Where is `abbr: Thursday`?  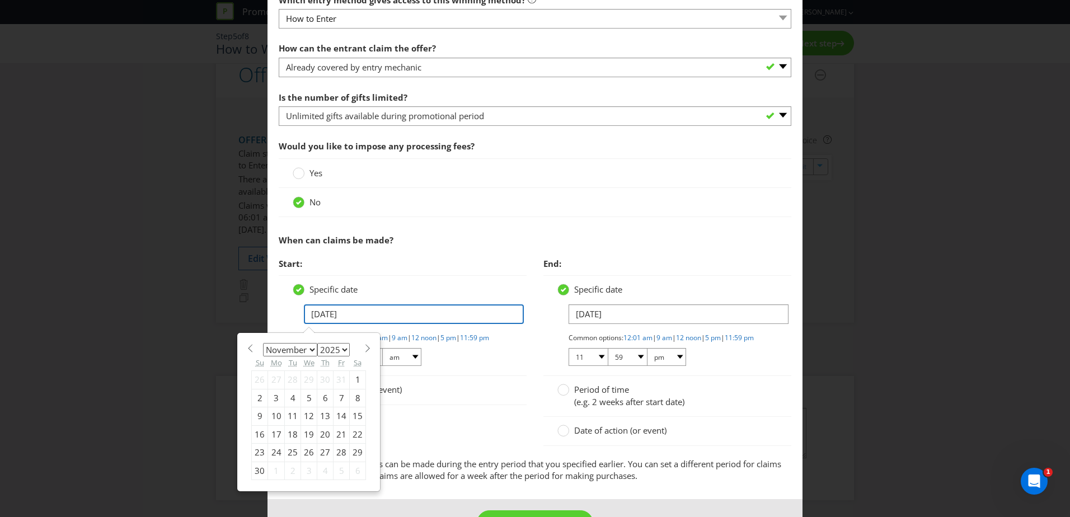 abbr: Thursday is located at coordinates (325, 363).